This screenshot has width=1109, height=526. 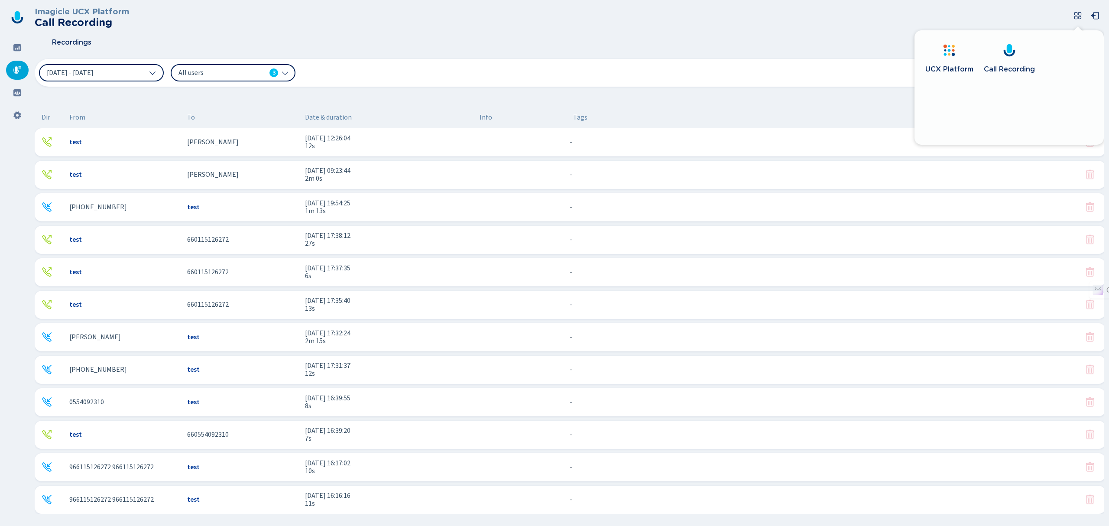 I want to click on span: Info, so click(x=486, y=117).